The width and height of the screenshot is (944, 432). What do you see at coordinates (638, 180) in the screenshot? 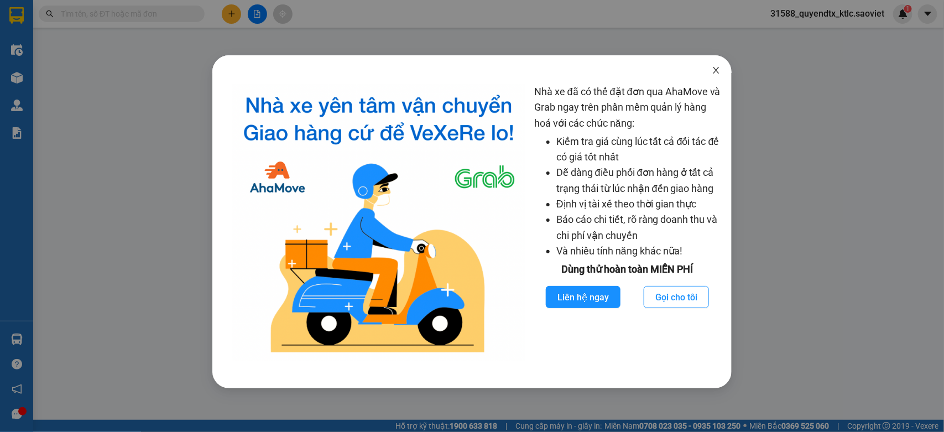
I see `li: Dễ dàng điều phối đơn hàng ở tất cả trạng thái từ lúc nhận đến giao hàng` at bounding box center [638, 180].